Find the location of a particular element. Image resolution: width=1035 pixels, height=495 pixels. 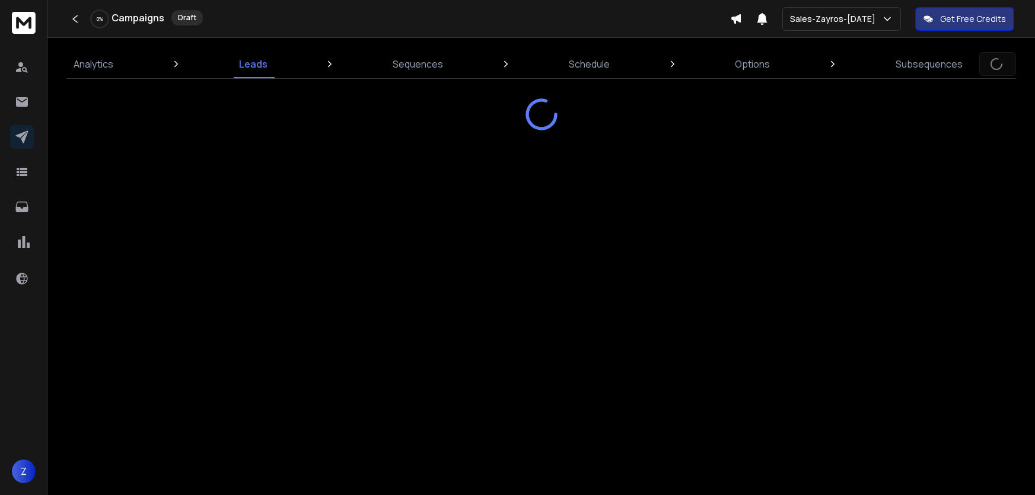

div: Draft is located at coordinates (187, 18).